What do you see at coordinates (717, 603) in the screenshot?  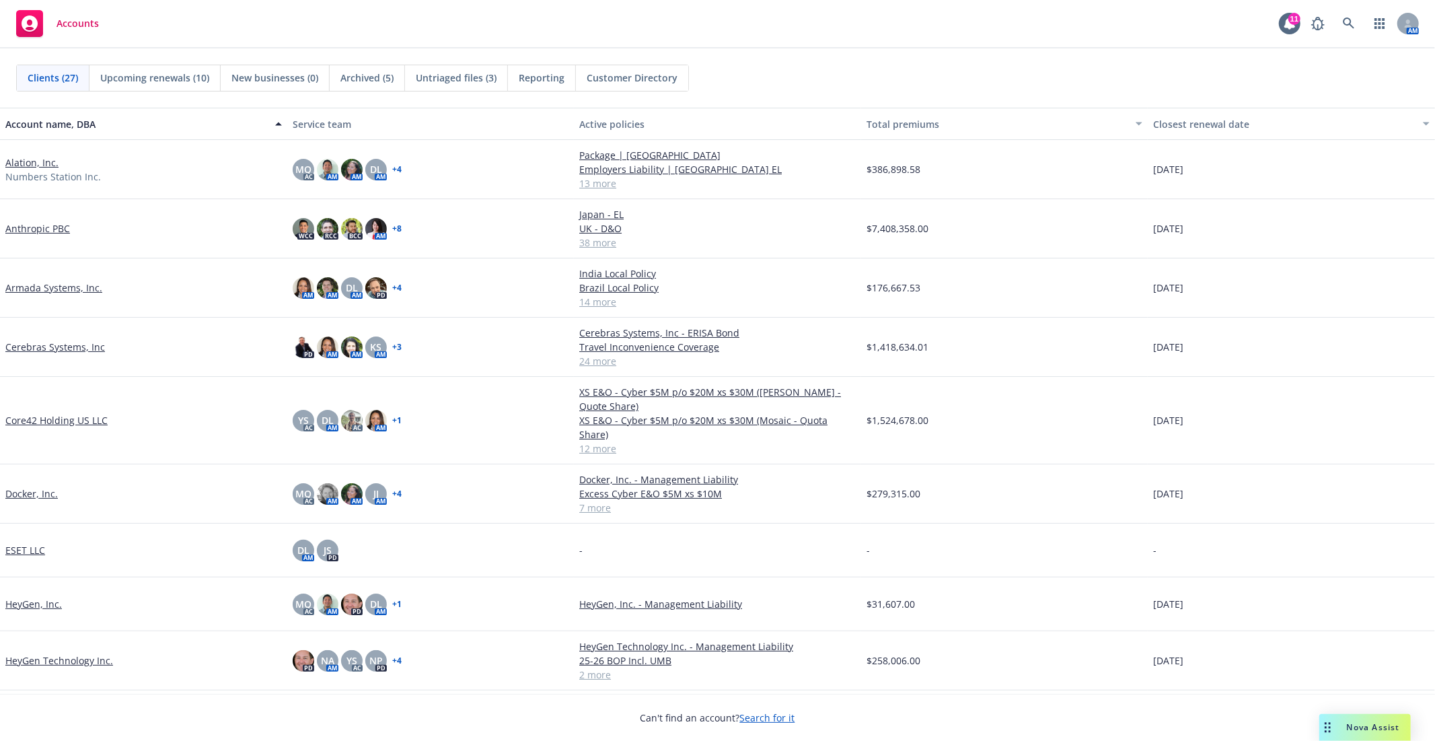 I see `a: HeyGen, Inc. - Management Liability` at bounding box center [717, 603].